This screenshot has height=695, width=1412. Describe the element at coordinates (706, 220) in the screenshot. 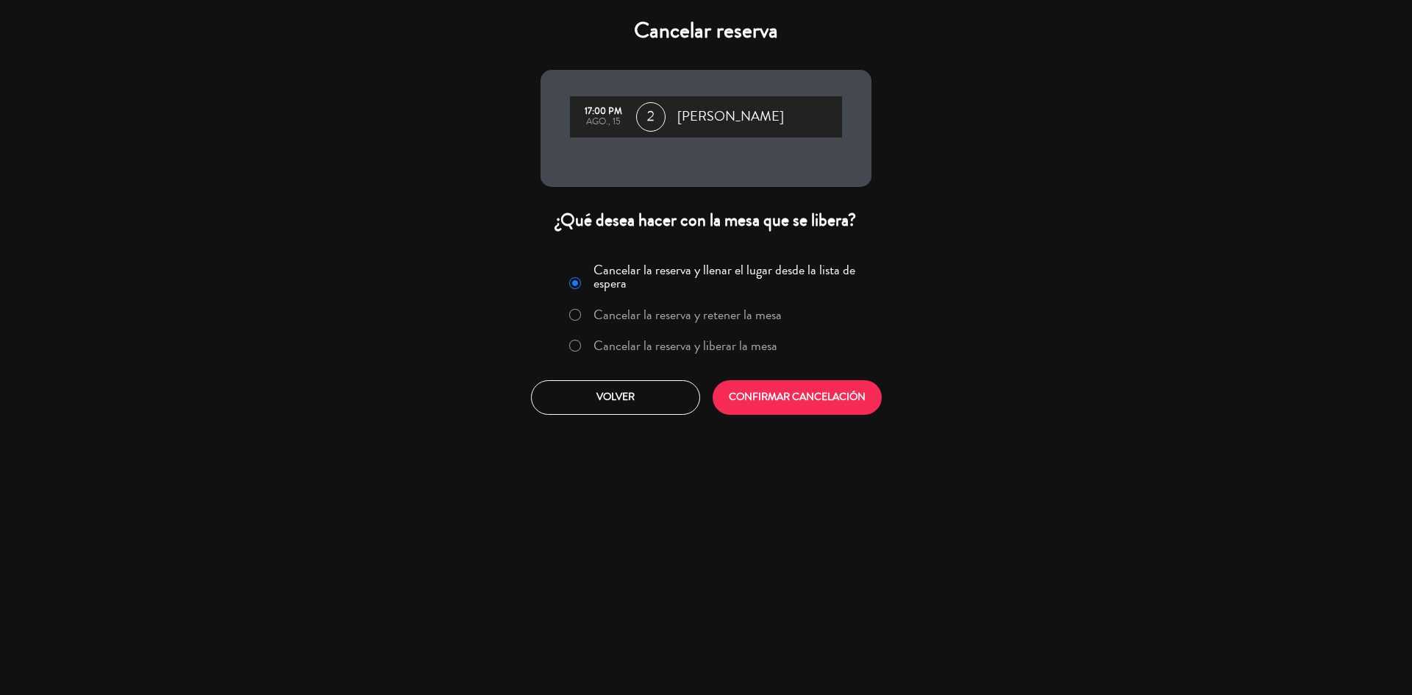

I see `div: ¿Qué desea hacer con la mesa que se libera?` at that location.